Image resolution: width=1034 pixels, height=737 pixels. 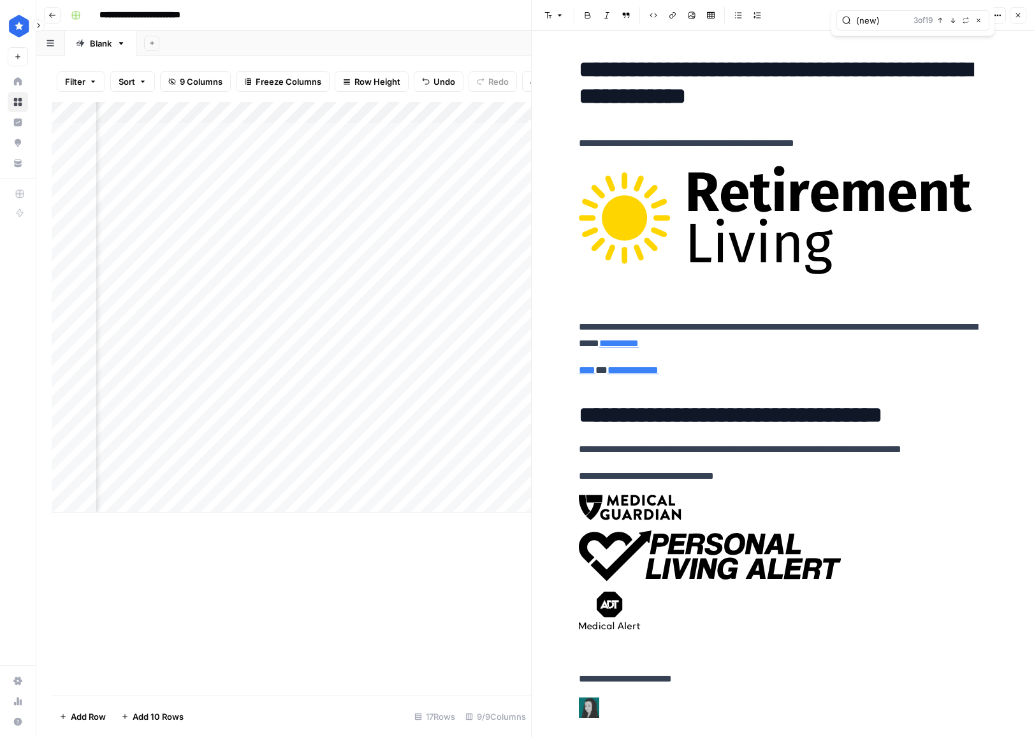 What do you see at coordinates (152, 717) in the screenshot?
I see `button: Add 10 Rows` at bounding box center [152, 717].